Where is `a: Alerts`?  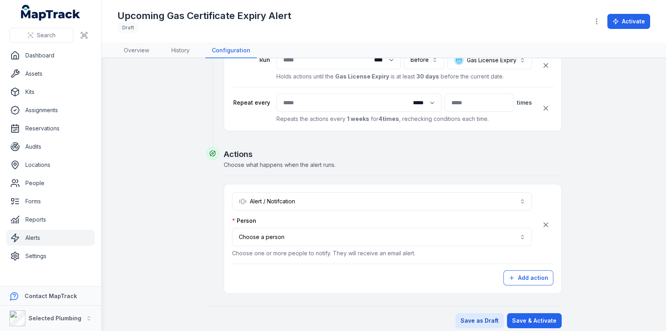 a: Alerts is located at coordinates (50, 238).